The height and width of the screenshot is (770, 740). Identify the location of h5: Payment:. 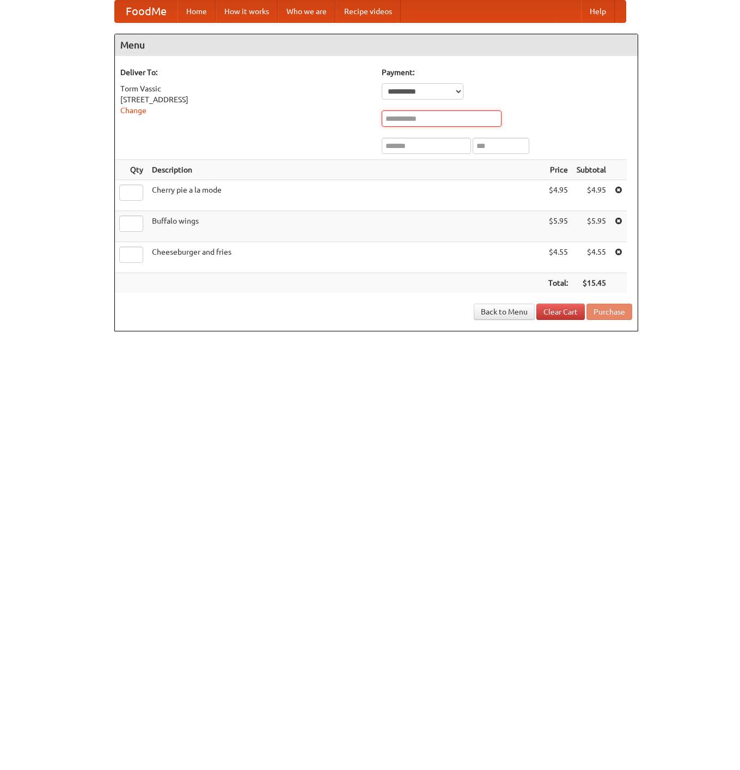
(507, 72).